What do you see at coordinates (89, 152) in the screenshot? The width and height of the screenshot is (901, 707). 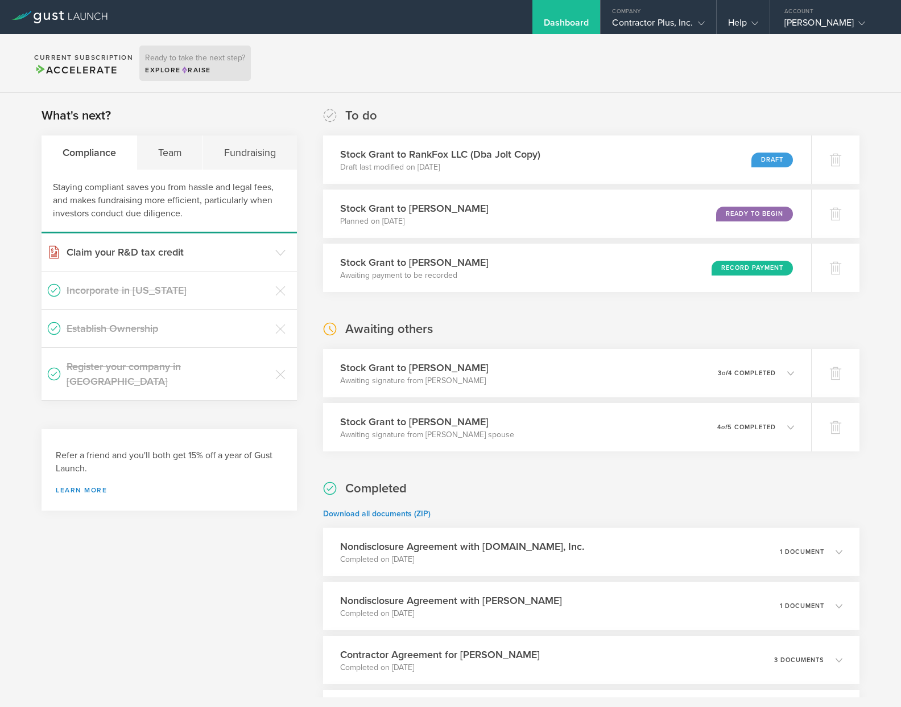 I see `div: Compliance` at bounding box center [89, 152].